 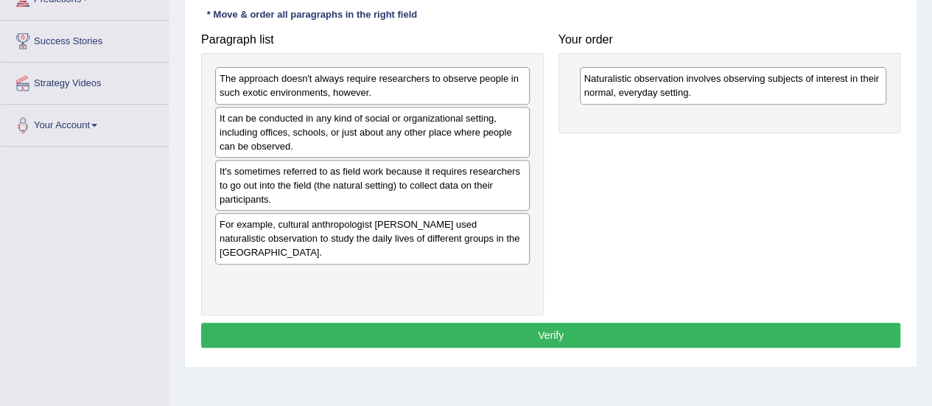 What do you see at coordinates (85, 81) in the screenshot?
I see `a: Strategy Videos` at bounding box center [85, 81].